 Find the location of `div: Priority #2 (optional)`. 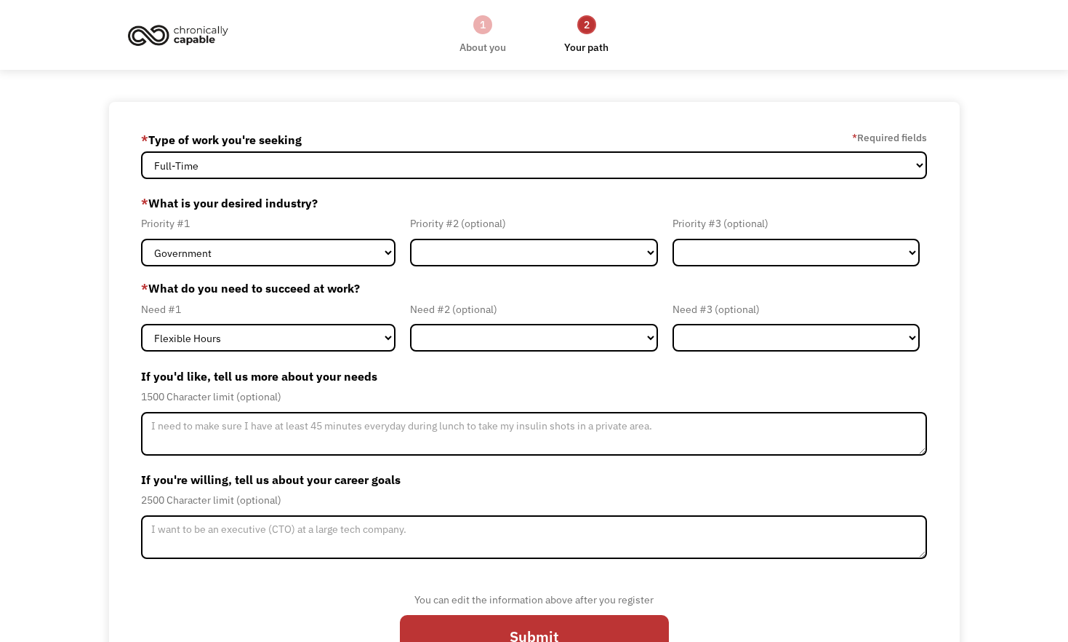

div: Priority #2 (optional) is located at coordinates (534, 223).